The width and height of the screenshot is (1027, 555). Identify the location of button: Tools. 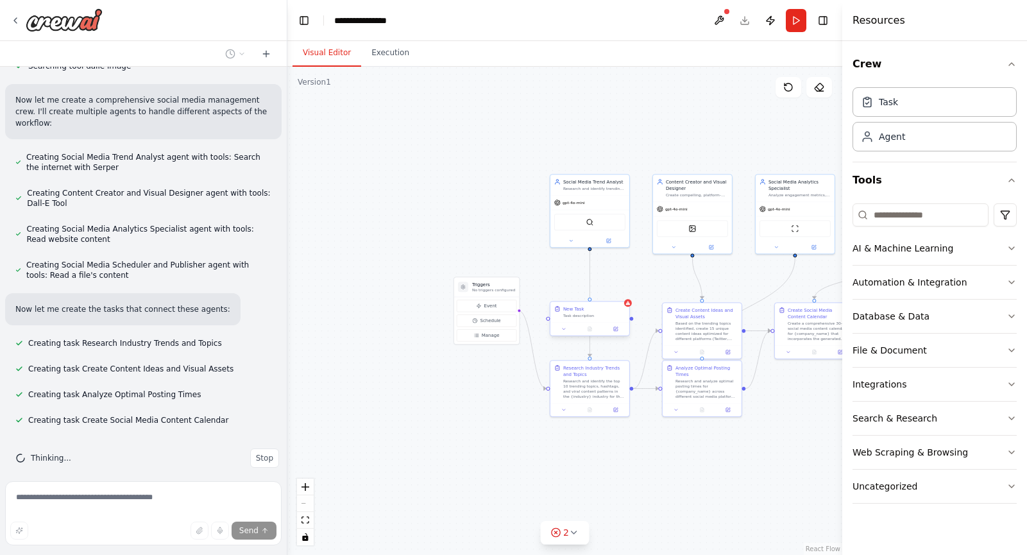
(935, 180).